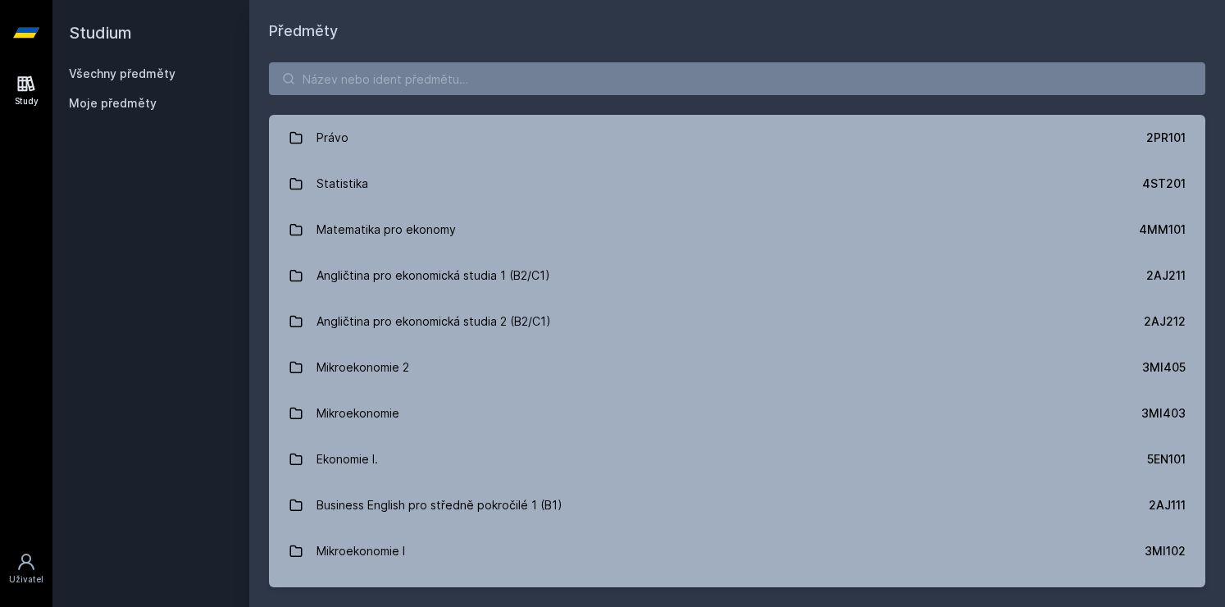 This screenshot has width=1225, height=607. What do you see at coordinates (26, 579) in the screenshot?
I see `div: Uživatel` at bounding box center [26, 579].